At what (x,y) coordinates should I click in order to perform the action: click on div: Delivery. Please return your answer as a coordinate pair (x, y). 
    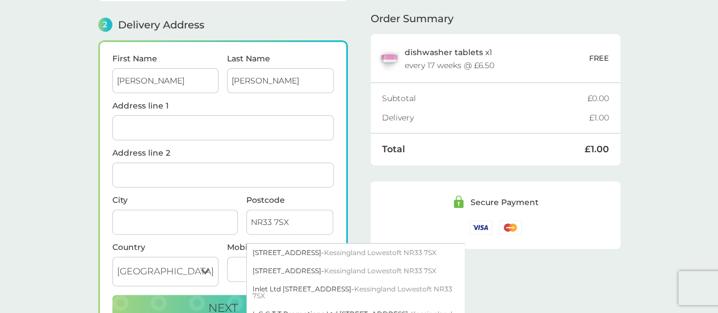
    Looking at the image, I should click on (485, 117).